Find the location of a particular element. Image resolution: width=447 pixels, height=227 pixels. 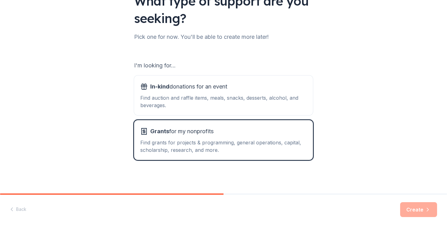

button: In-kinddonations for an eventFind auction and raffle items, meals, snacks, desserts, alcohol, and... is located at coordinates (223, 95).